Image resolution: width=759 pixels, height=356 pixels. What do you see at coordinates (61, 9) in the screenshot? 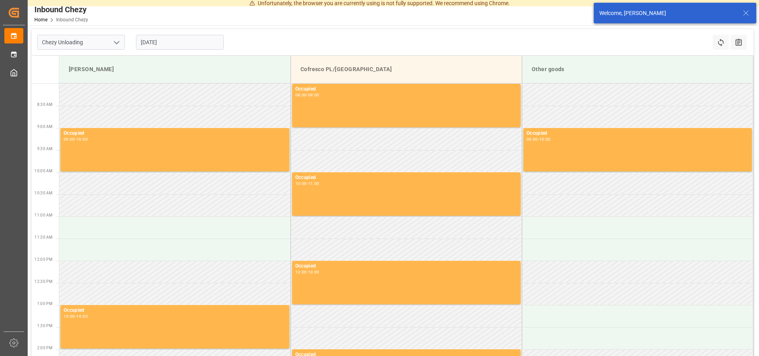
I see `div: Inbound Chezy` at bounding box center [61, 9].